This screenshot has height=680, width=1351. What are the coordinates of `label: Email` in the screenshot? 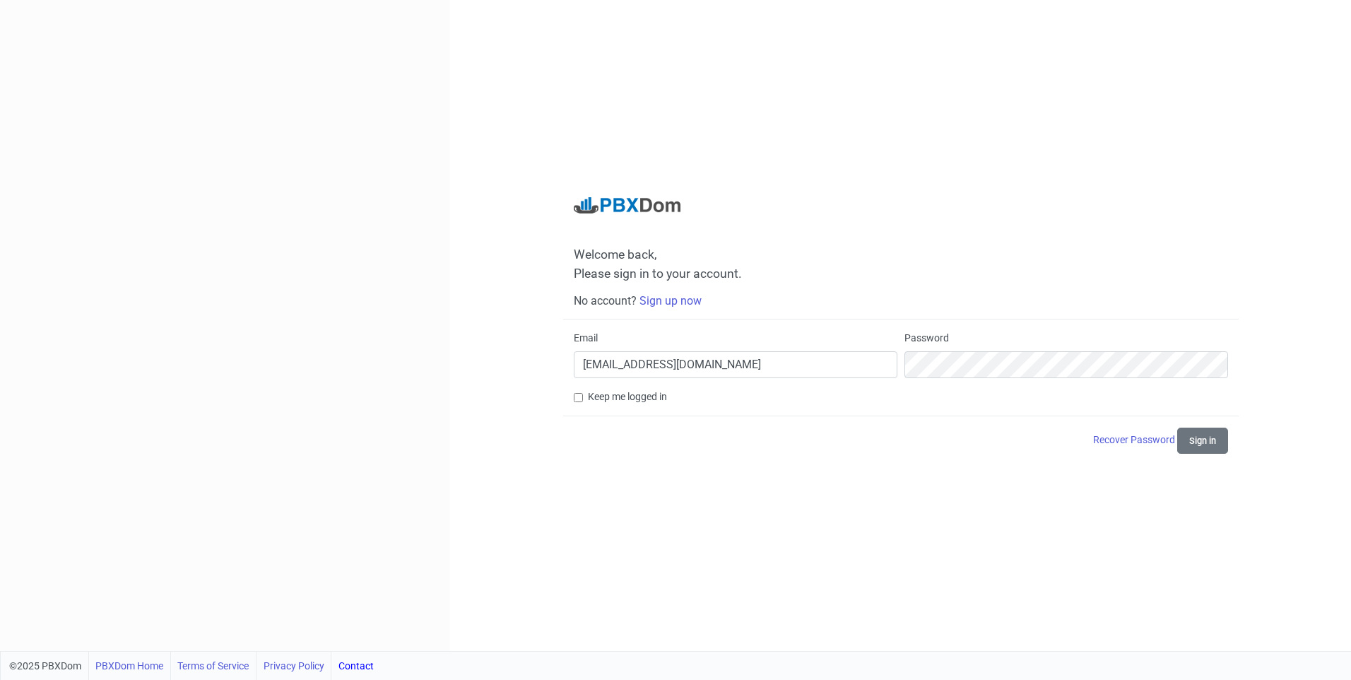 It's located at (586, 338).